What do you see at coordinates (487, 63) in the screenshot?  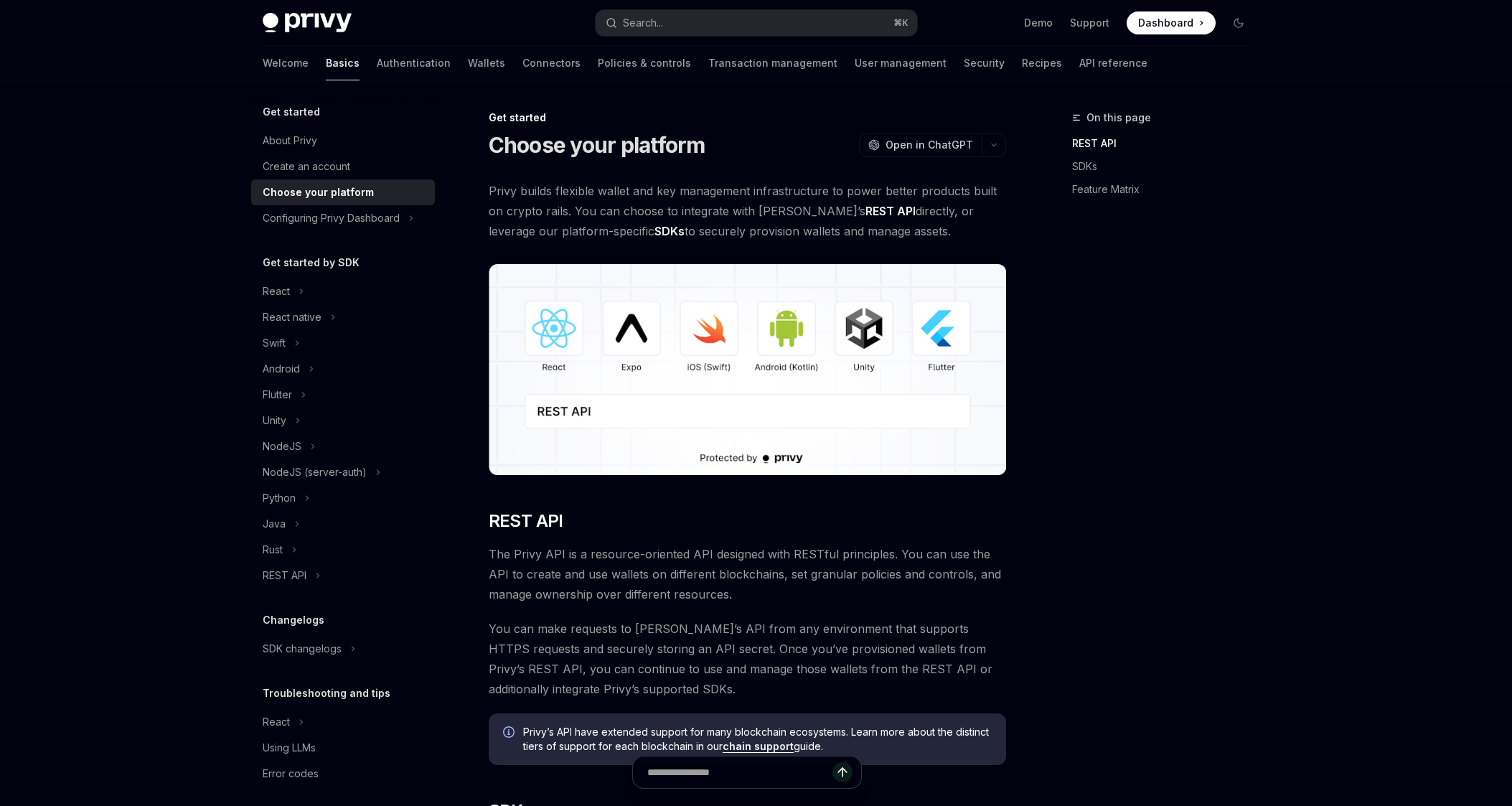 I see `a: Wallets` at bounding box center [487, 63].